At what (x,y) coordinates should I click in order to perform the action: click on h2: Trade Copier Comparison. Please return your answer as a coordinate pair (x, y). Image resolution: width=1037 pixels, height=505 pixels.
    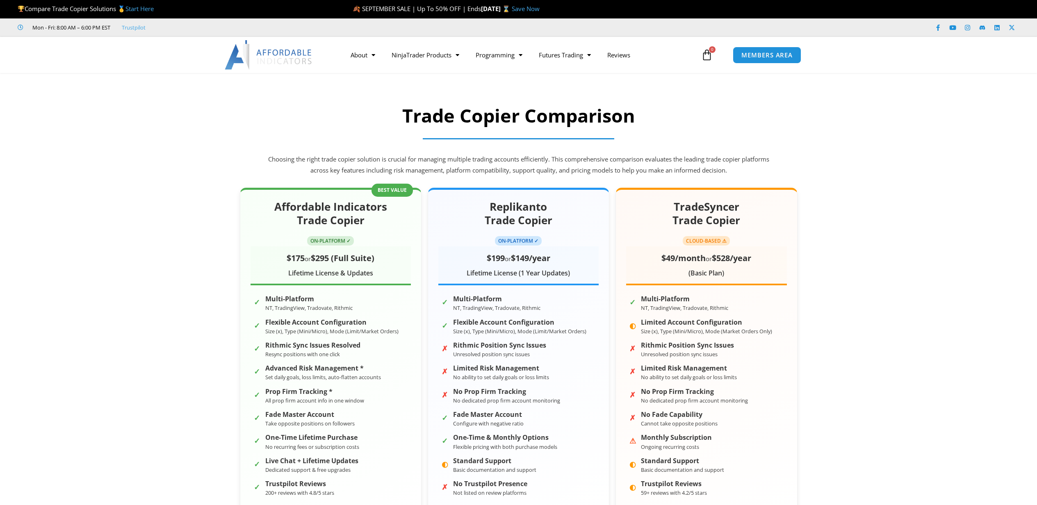
    Looking at the image, I should click on (519, 116).